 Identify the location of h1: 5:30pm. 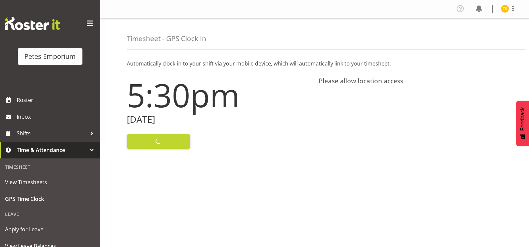
(219, 95).